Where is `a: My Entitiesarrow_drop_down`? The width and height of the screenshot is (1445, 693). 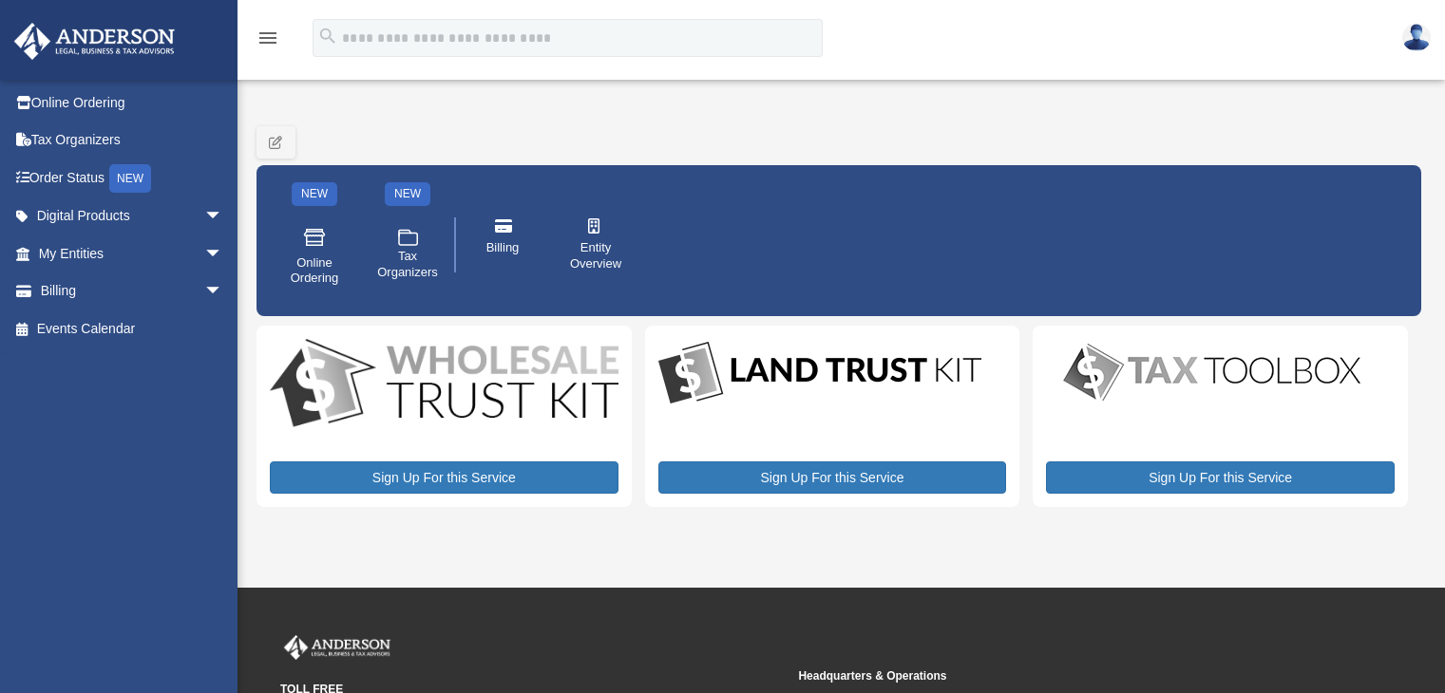
a: My Entitiesarrow_drop_down is located at coordinates (132, 254).